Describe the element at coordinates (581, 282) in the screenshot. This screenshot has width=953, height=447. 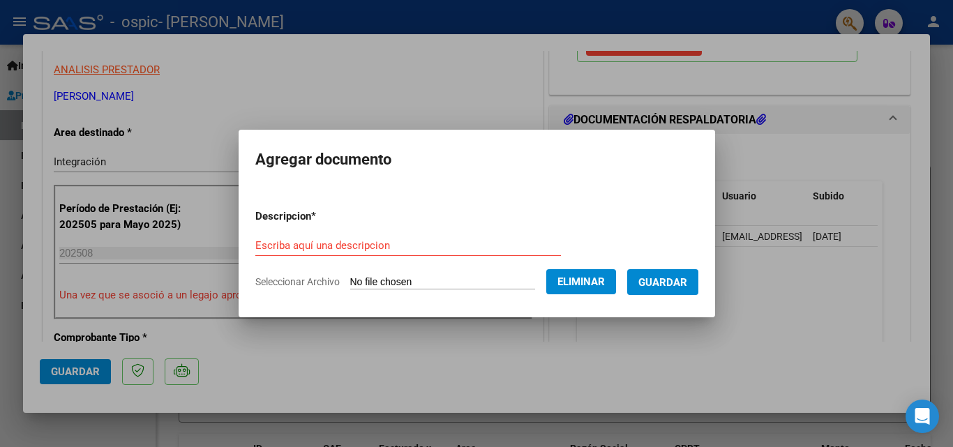
I see `span: Eliminar` at that location.